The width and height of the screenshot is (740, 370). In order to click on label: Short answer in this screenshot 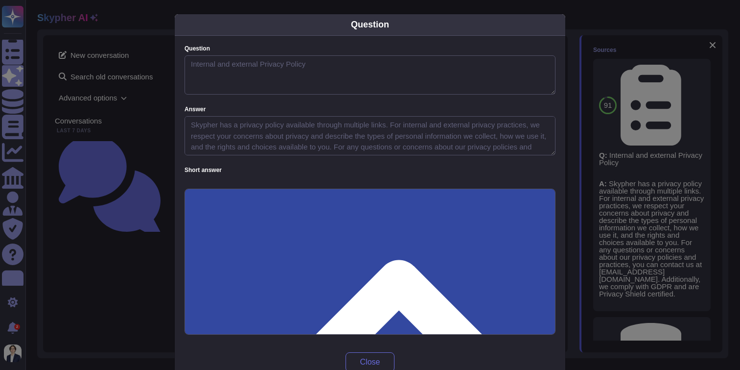, I will do `click(370, 170)`.